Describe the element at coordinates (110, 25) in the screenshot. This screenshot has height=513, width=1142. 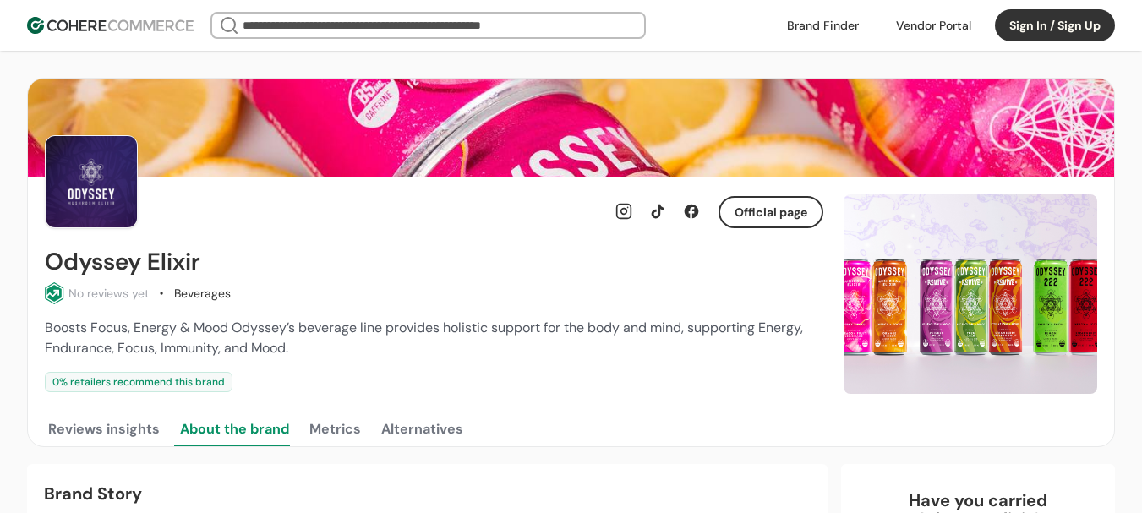
I see `img: Cohere Logo` at that location.